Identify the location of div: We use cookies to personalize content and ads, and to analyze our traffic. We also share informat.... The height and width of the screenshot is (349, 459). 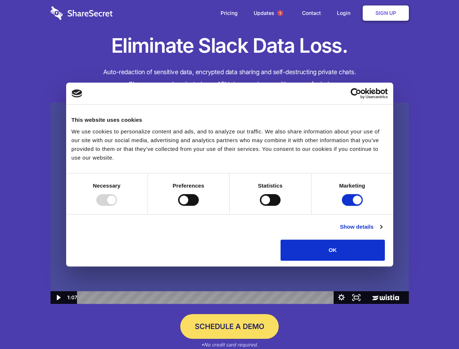
(230, 145).